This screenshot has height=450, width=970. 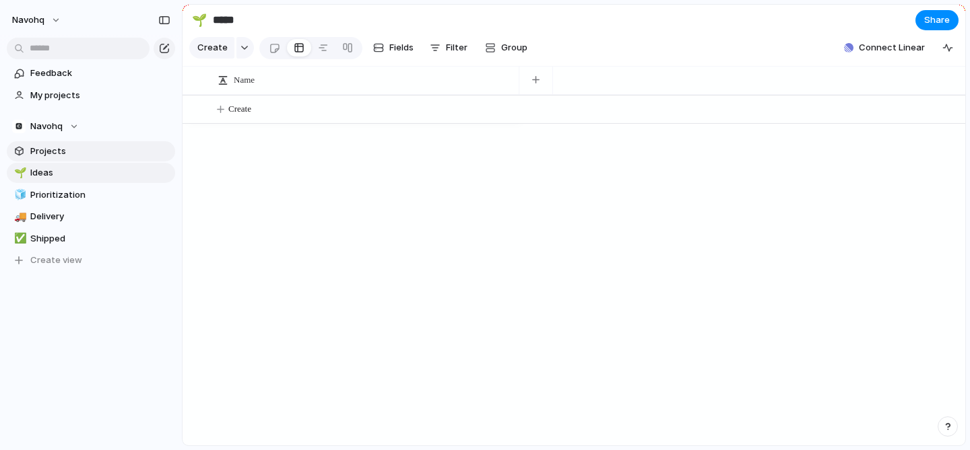 I want to click on button: Navohq, so click(x=91, y=127).